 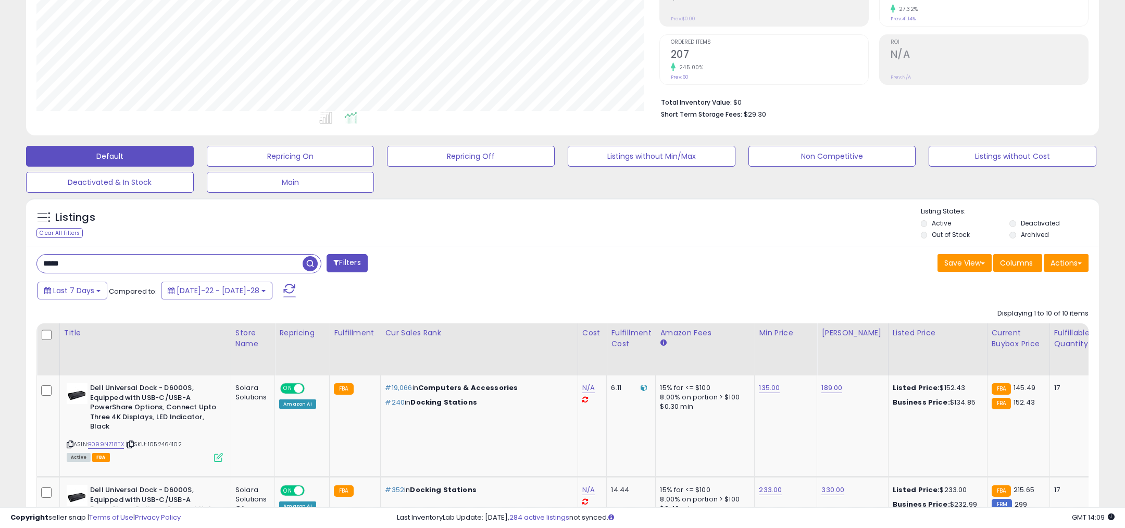 What do you see at coordinates (770, 42) in the screenshot?
I see `span: Ordered Items` at bounding box center [770, 42].